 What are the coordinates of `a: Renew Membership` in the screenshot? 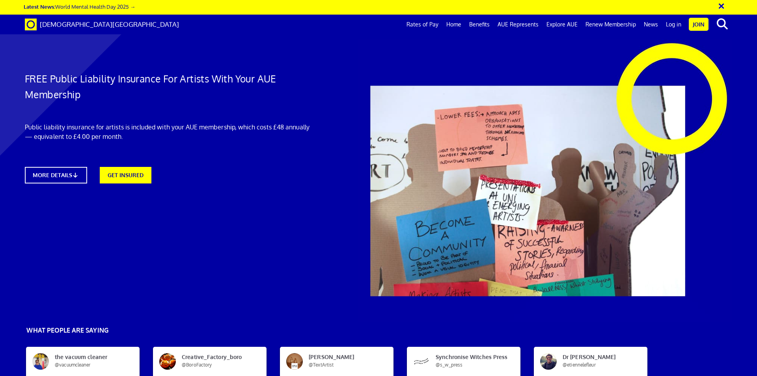 It's located at (611, 24).